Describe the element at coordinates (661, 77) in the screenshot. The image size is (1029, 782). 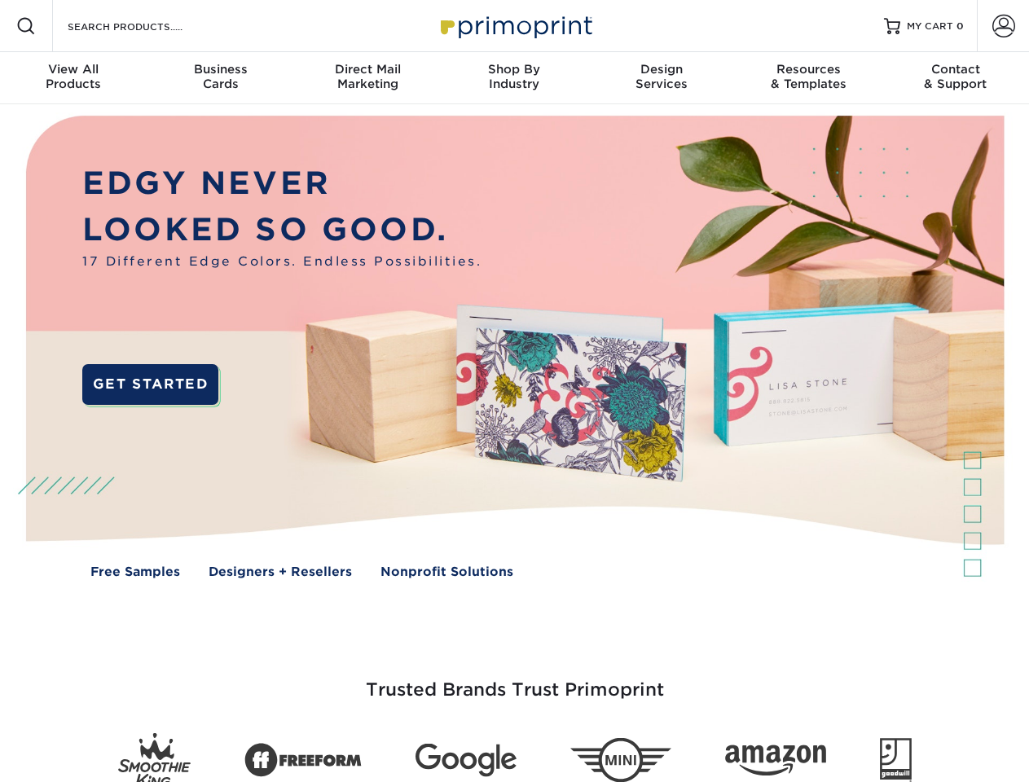
I see `div: Services` at that location.